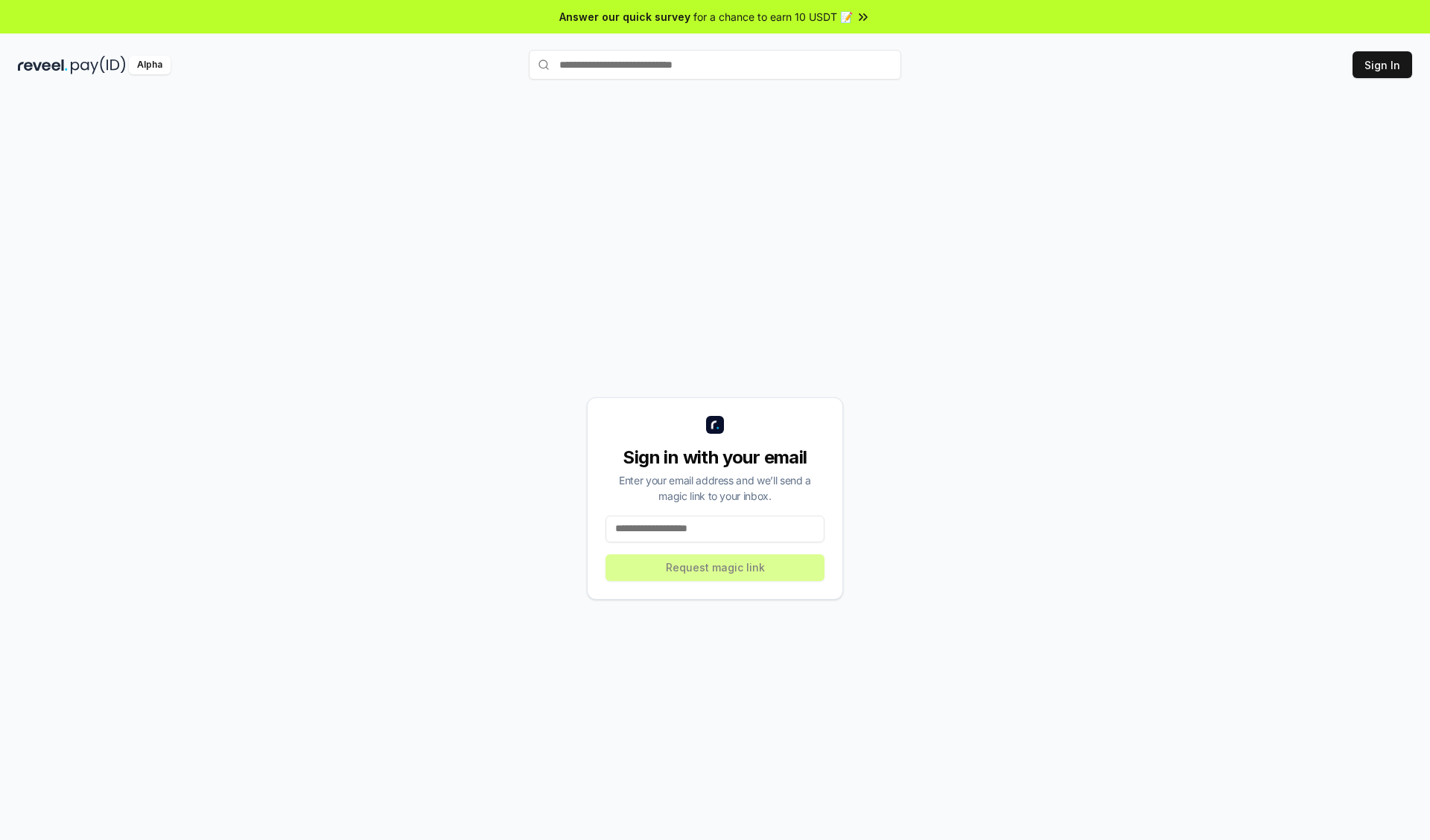 The image size is (1430, 840). I want to click on div: Enter your email address and we’ll send a magic link to your inbox., so click(715, 488).